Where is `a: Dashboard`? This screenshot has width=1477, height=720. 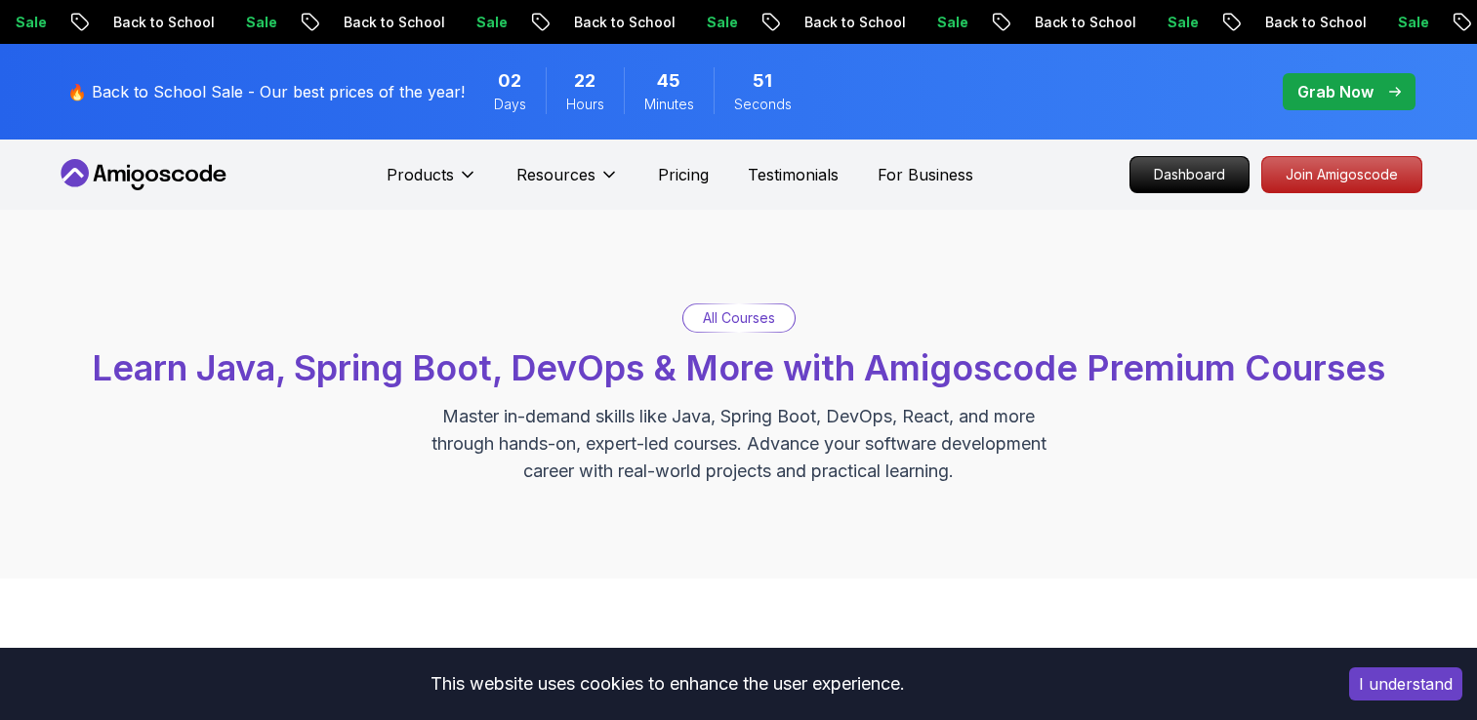
a: Dashboard is located at coordinates (1189, 175).